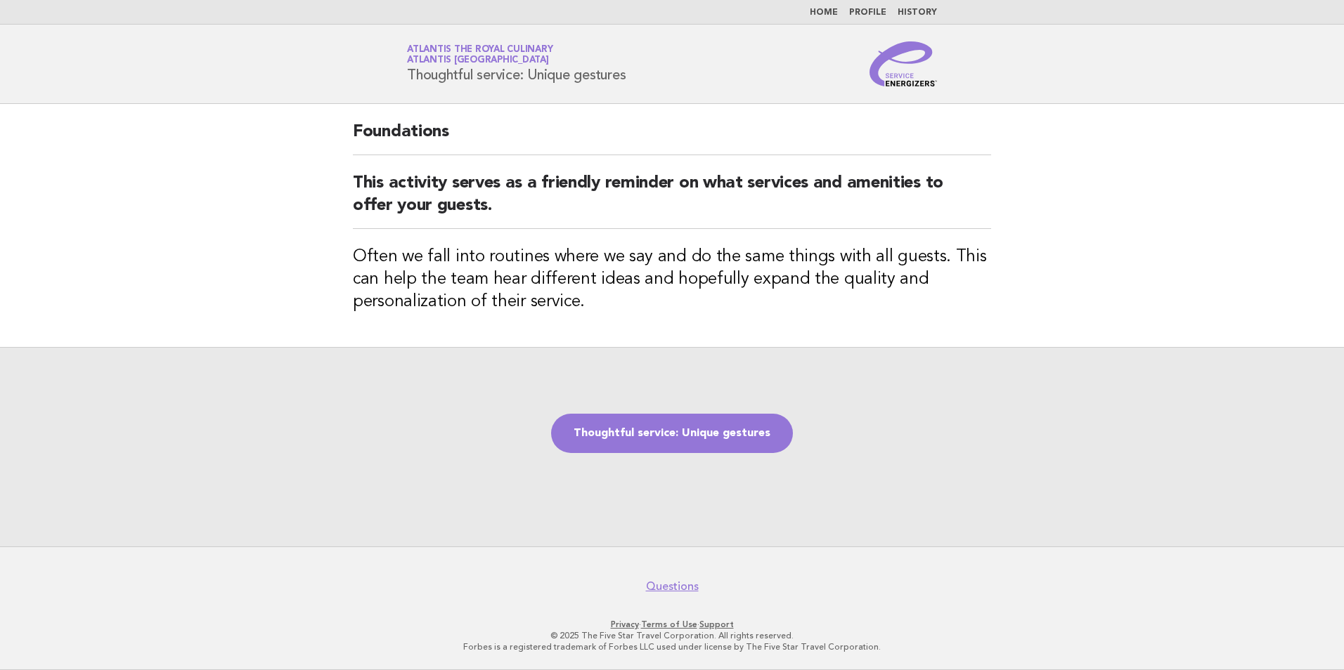  Describe the element at coordinates (867, 13) in the screenshot. I see `a: Profile` at that location.